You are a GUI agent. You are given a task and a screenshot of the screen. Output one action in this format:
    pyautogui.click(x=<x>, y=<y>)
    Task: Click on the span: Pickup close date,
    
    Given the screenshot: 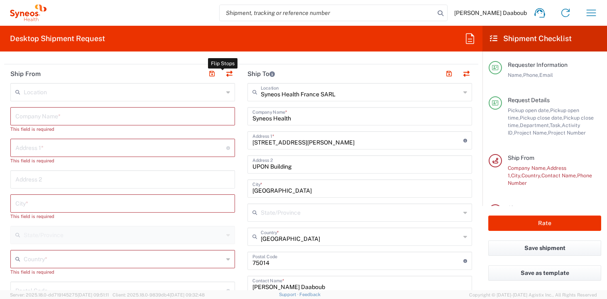 What is the action you would take?
    pyautogui.click(x=541, y=117)
    